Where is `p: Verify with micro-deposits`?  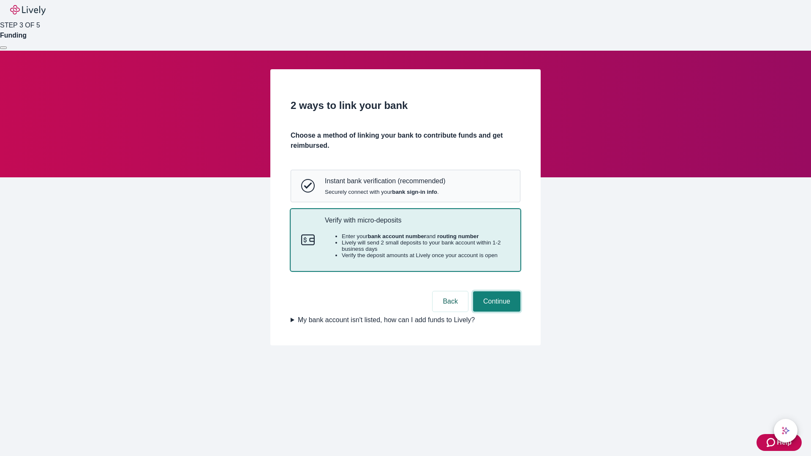 p: Verify with micro-deposits is located at coordinates (417, 220).